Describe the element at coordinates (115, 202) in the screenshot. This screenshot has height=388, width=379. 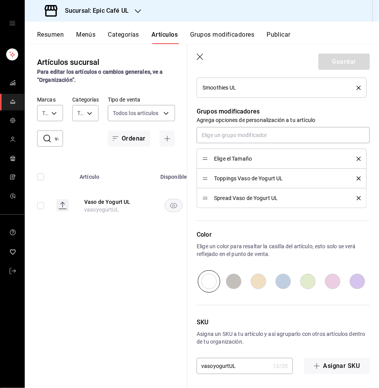
I see `button: edit-product-location` at that location.